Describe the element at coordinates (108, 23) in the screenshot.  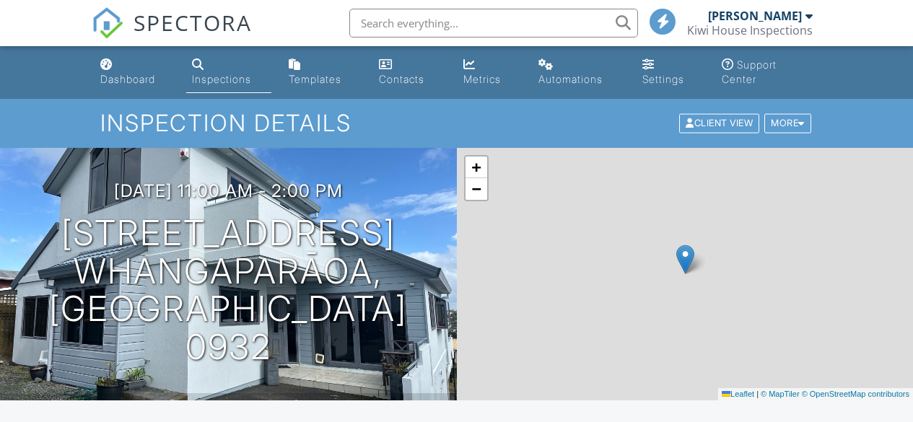
I see `img: The Best Home Inspection Software - Spectora` at that location.